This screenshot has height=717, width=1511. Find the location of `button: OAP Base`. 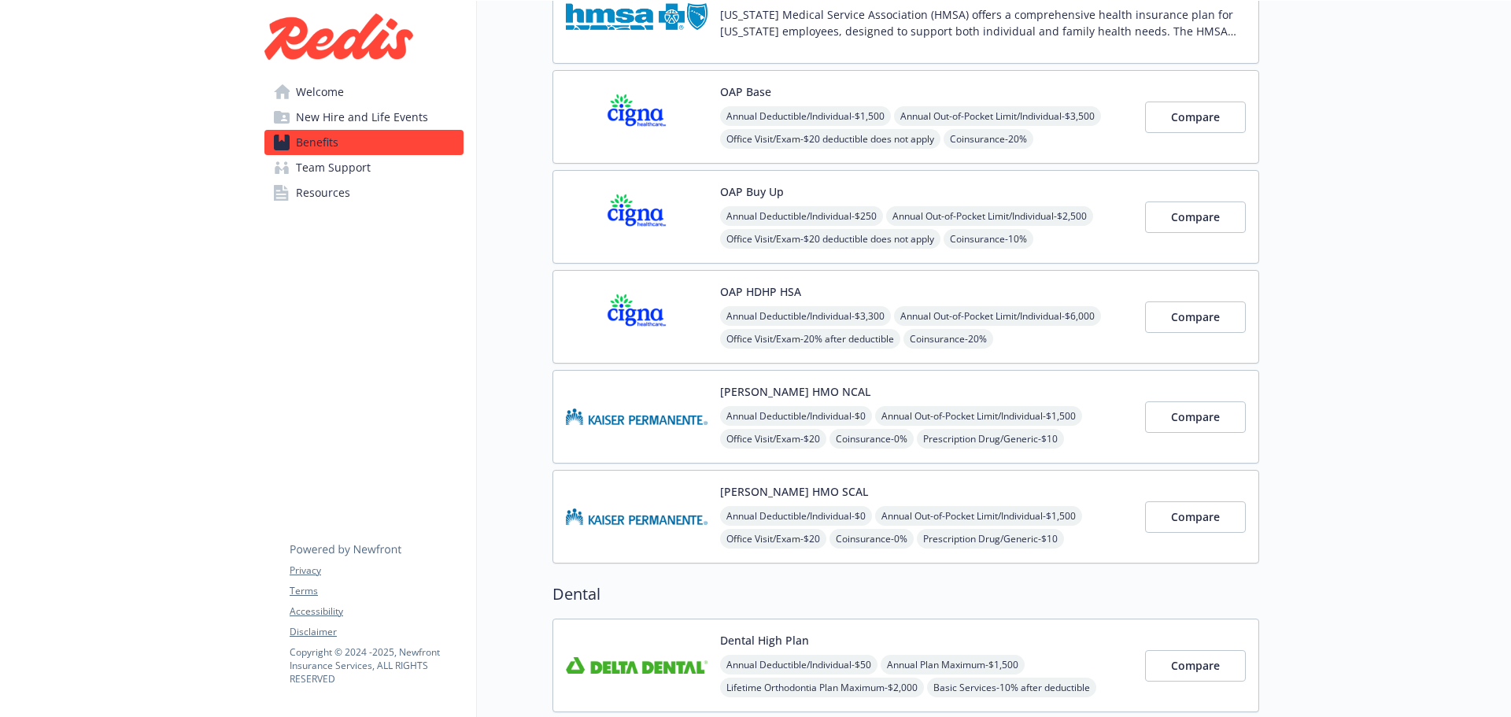

button: OAP Base is located at coordinates (745, 91).